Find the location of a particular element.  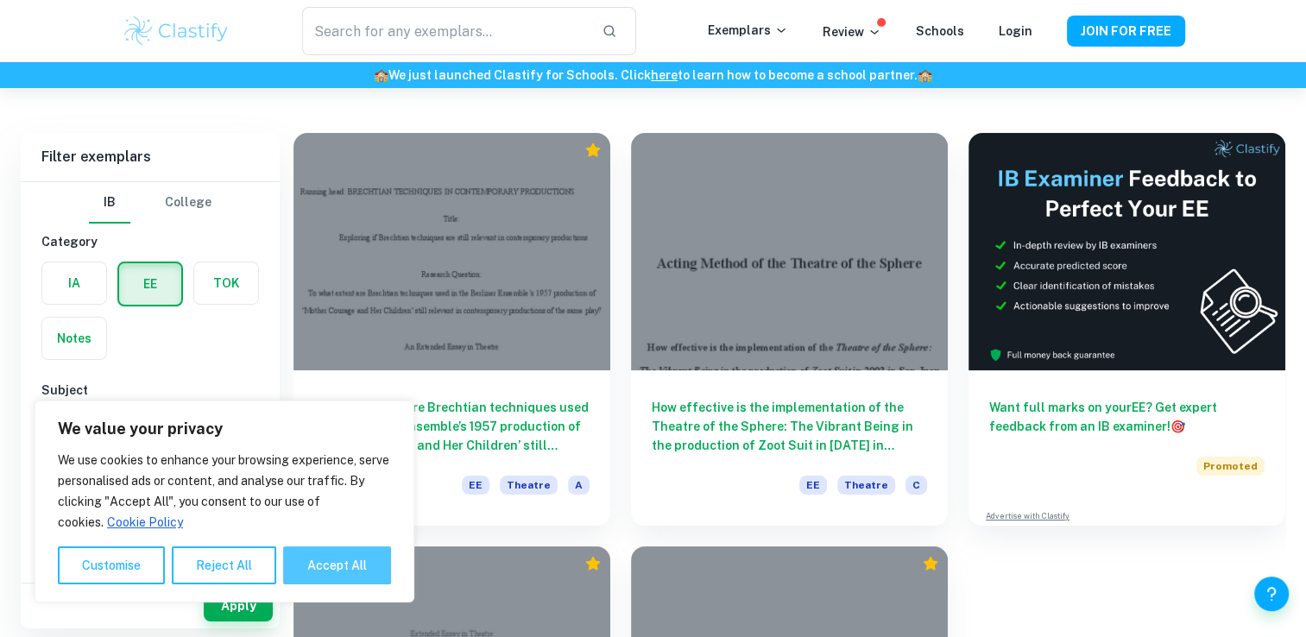

button: EE is located at coordinates (150, 284).